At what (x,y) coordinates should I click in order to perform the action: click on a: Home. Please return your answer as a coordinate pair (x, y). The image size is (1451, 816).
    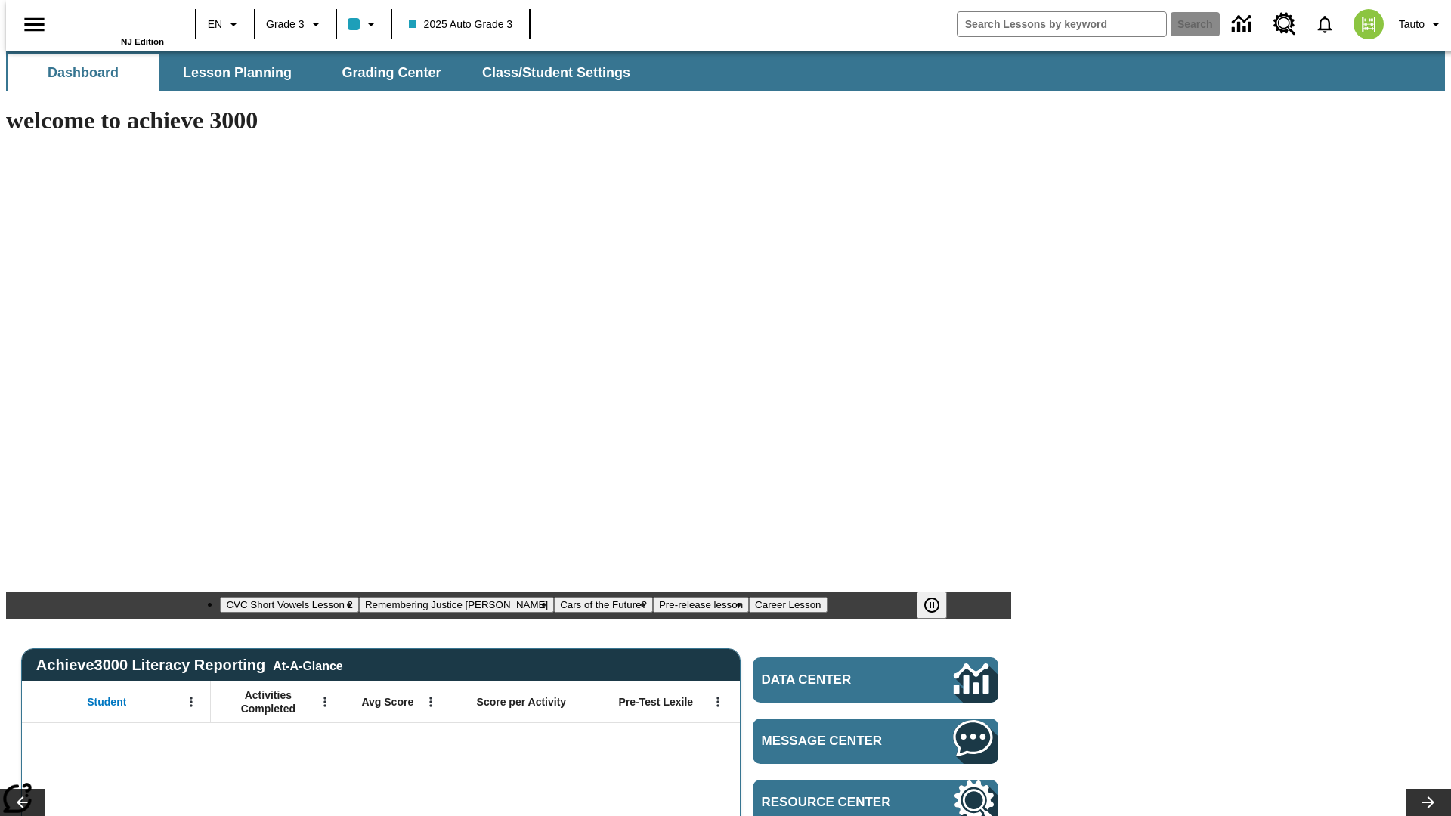
    Looking at the image, I should click on (115, 22).